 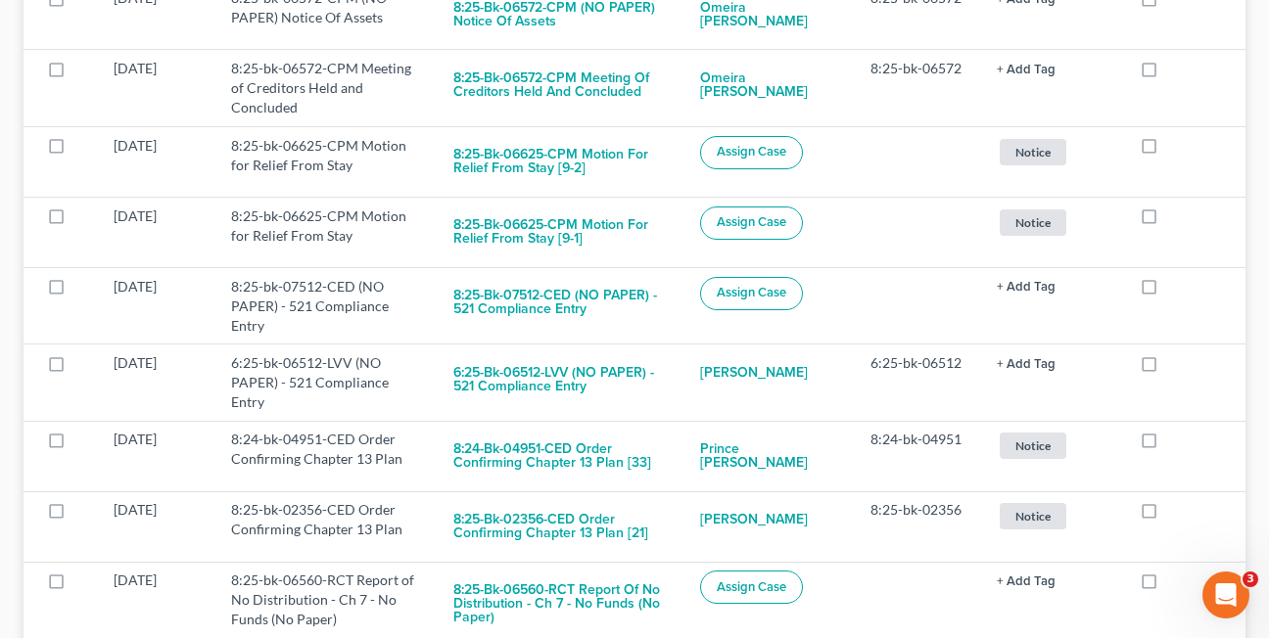 I want to click on td: 8:25-bk-06572, so click(x=917, y=88).